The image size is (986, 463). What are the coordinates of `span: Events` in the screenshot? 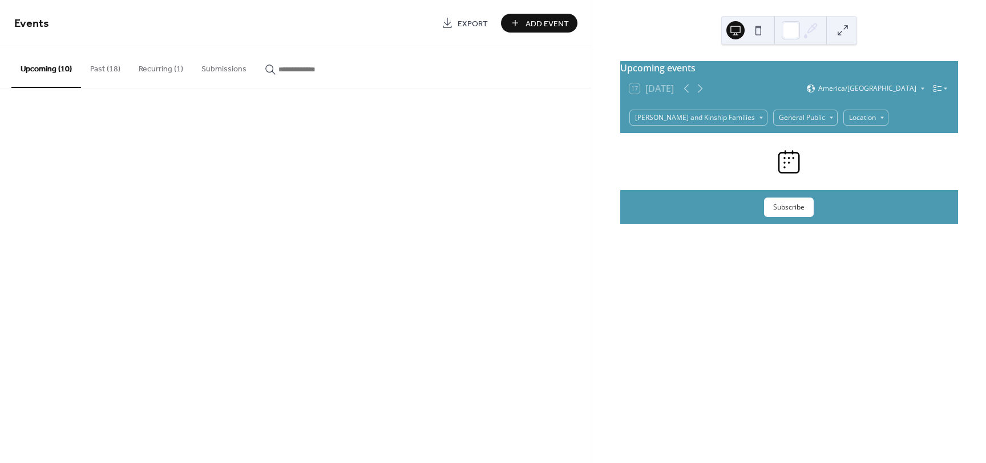 It's located at (31, 23).